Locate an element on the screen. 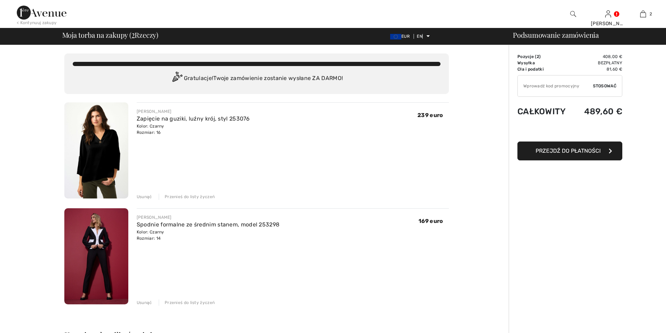 The width and height of the screenshot is (666, 333). font: Rozmiar: 14 is located at coordinates (149, 239).